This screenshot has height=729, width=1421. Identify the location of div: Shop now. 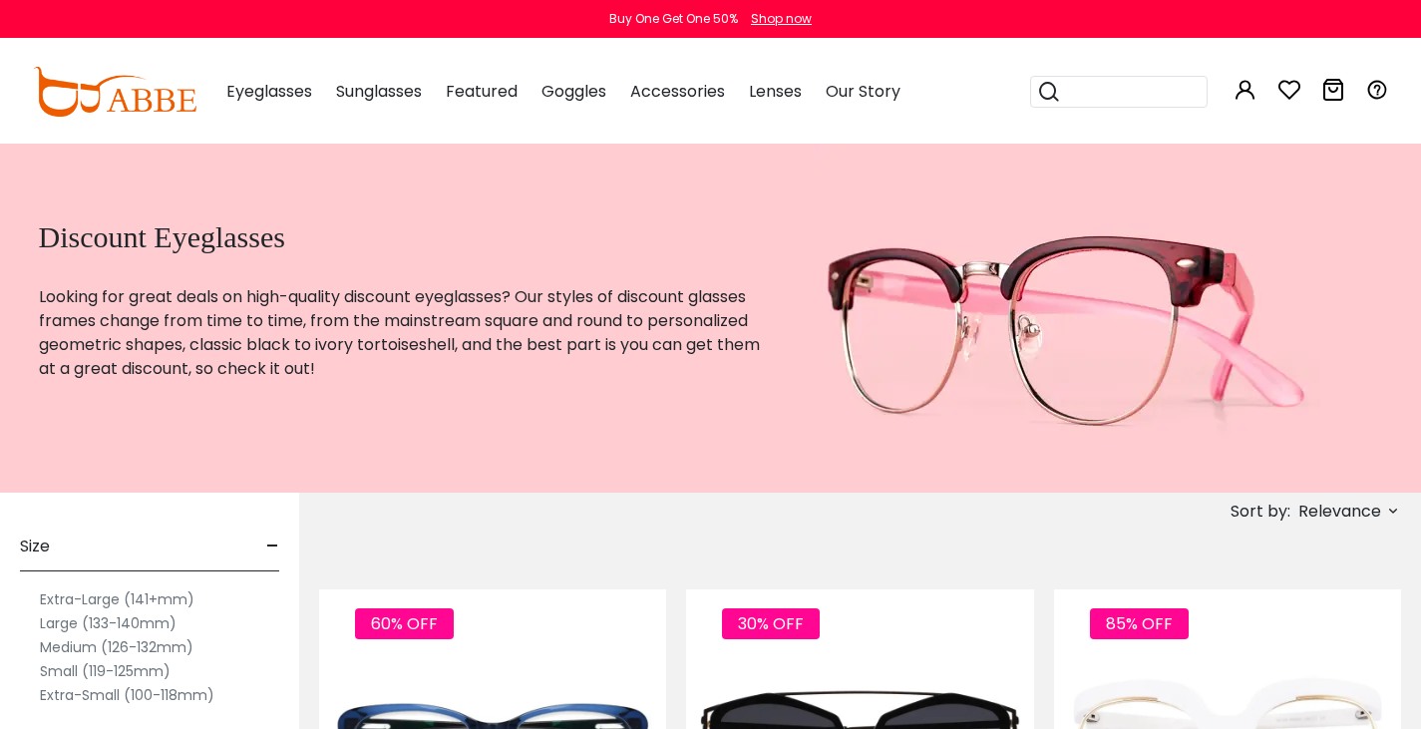
(781, 19).